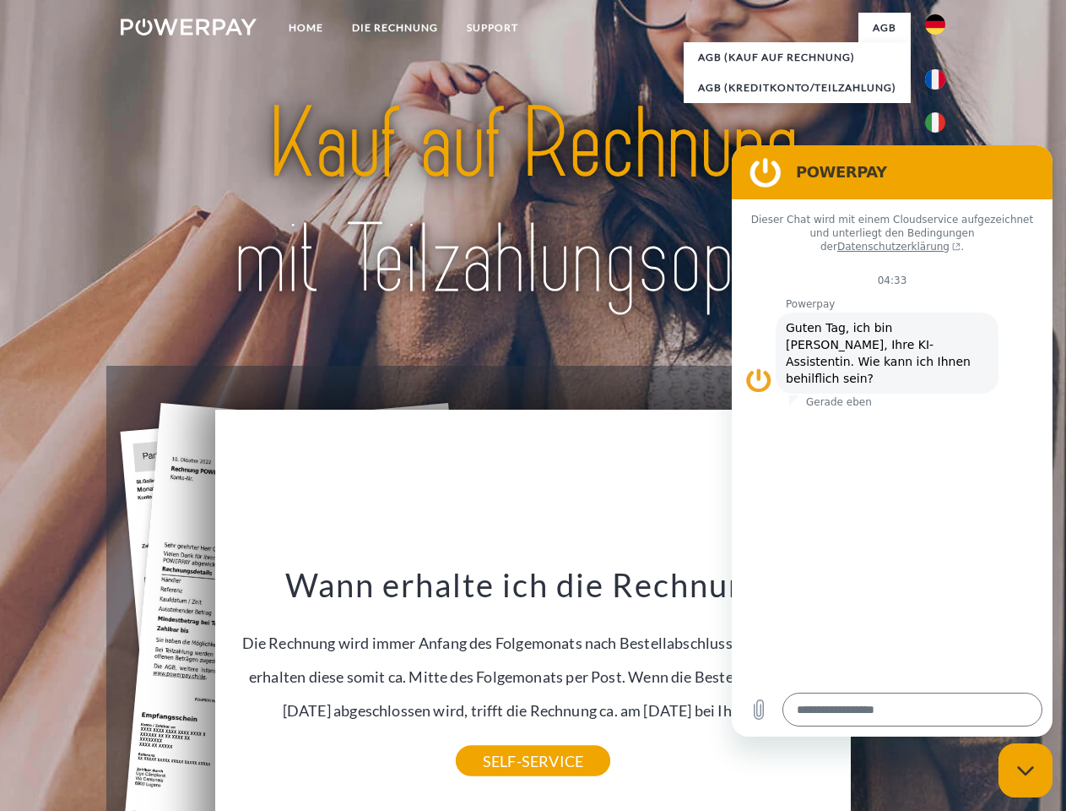  I want to click on p: Dieser Chat wird mit einem Cloudservice aufgezeichnet und unterliegt den Bedingungen der ., so click(160, 88).